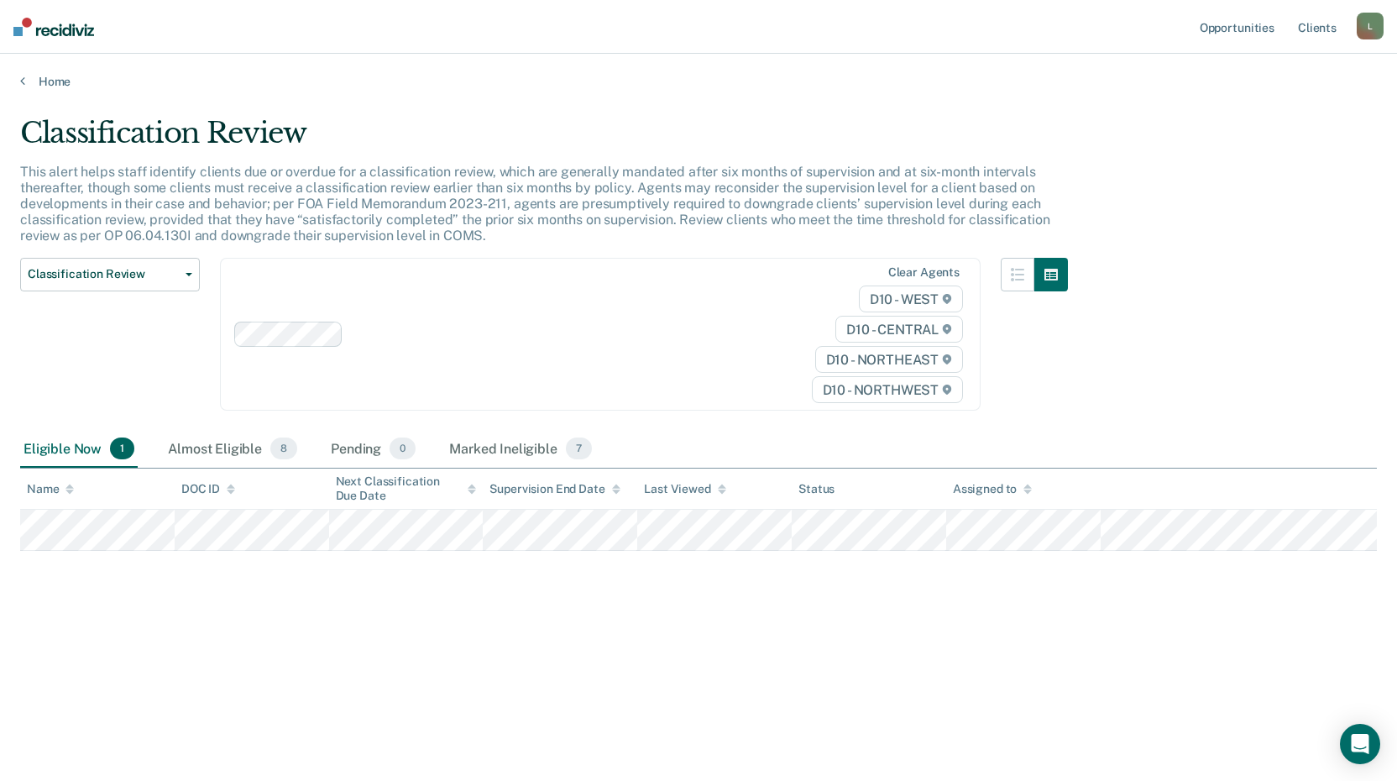 The image size is (1397, 781). What do you see at coordinates (993, 489) in the screenshot?
I see `div: Assigned to` at bounding box center [993, 489].